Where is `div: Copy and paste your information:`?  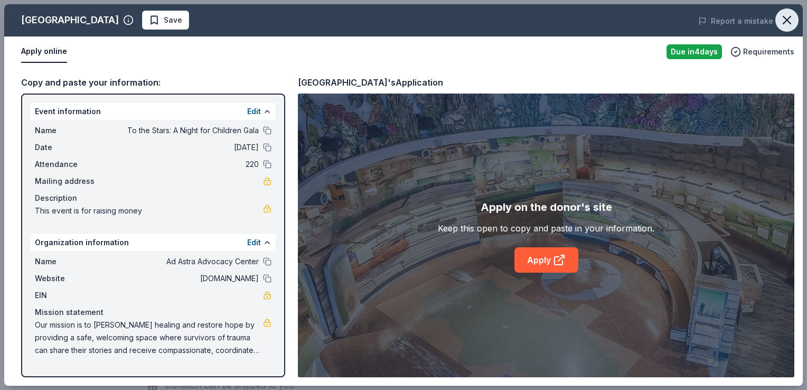
div: Copy and paste your information: is located at coordinates (153, 82).